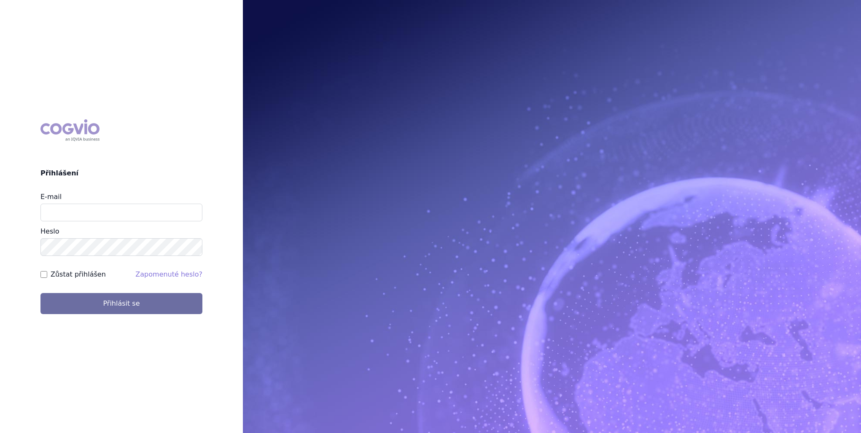 The height and width of the screenshot is (433, 861). What do you see at coordinates (50, 231) in the screenshot?
I see `label: Heslo` at bounding box center [50, 231].